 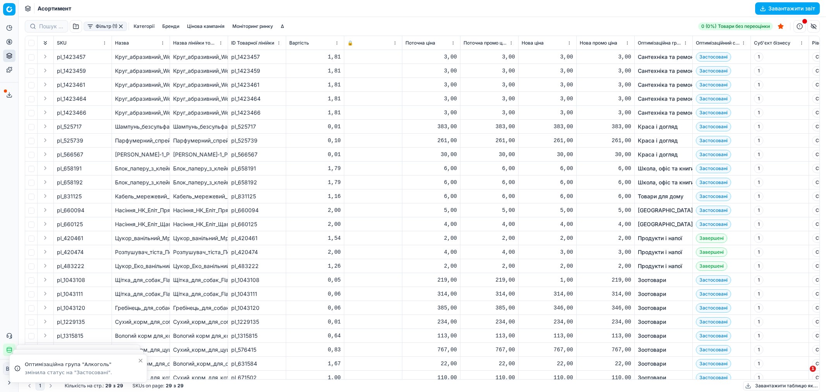 What do you see at coordinates (105, 26) in the screenshot?
I see `button: Фільтр (1)` at bounding box center [105, 26].